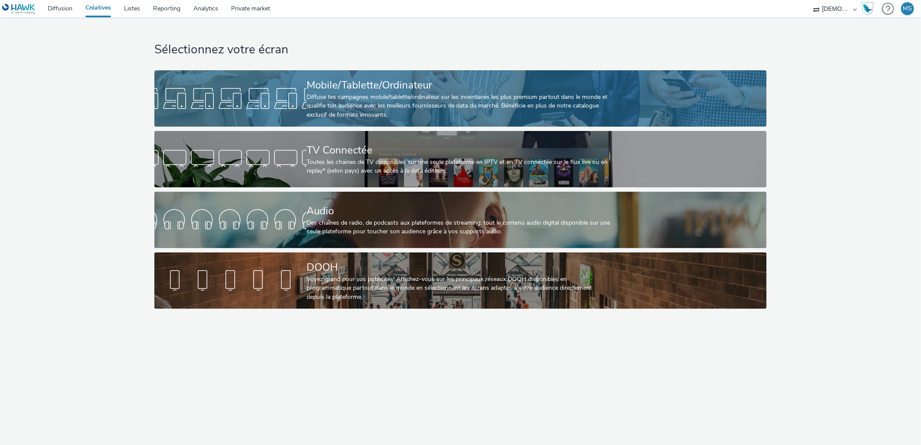 The height and width of the screenshot is (445, 921). What do you see at coordinates (460, 220) in the screenshot?
I see `a: AudioDes chaînes de radio, de podcasts aux plateformes de streaming: tout le contenu audio digita...` at bounding box center [460, 220].